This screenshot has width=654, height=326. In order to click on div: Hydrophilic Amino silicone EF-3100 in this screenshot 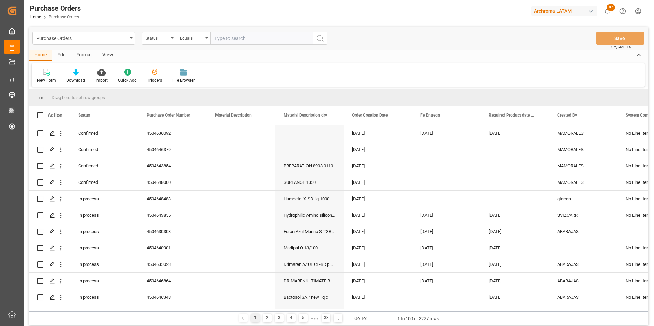, I will do `click(309, 215)`.